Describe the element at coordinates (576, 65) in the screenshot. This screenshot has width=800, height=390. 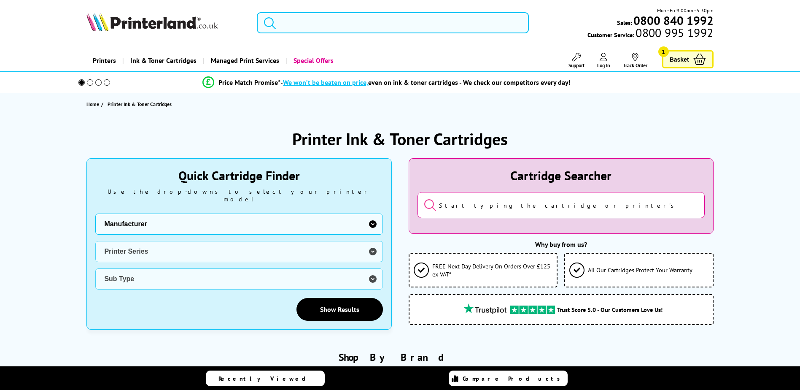
I see `span: Support` at that location.